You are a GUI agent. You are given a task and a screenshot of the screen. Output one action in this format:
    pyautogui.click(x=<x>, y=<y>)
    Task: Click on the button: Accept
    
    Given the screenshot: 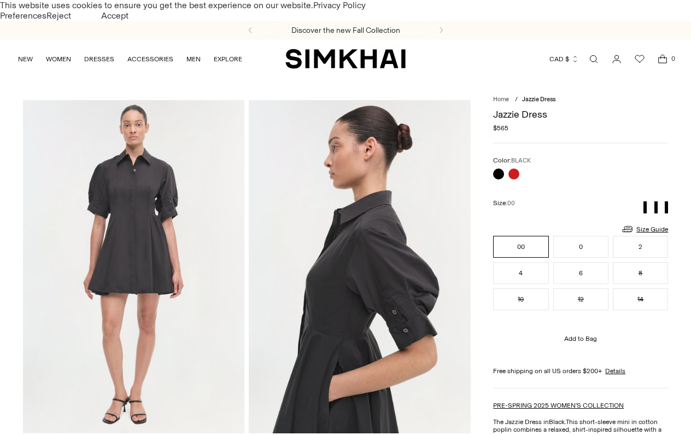 What is the action you would take?
    pyautogui.click(x=115, y=15)
    